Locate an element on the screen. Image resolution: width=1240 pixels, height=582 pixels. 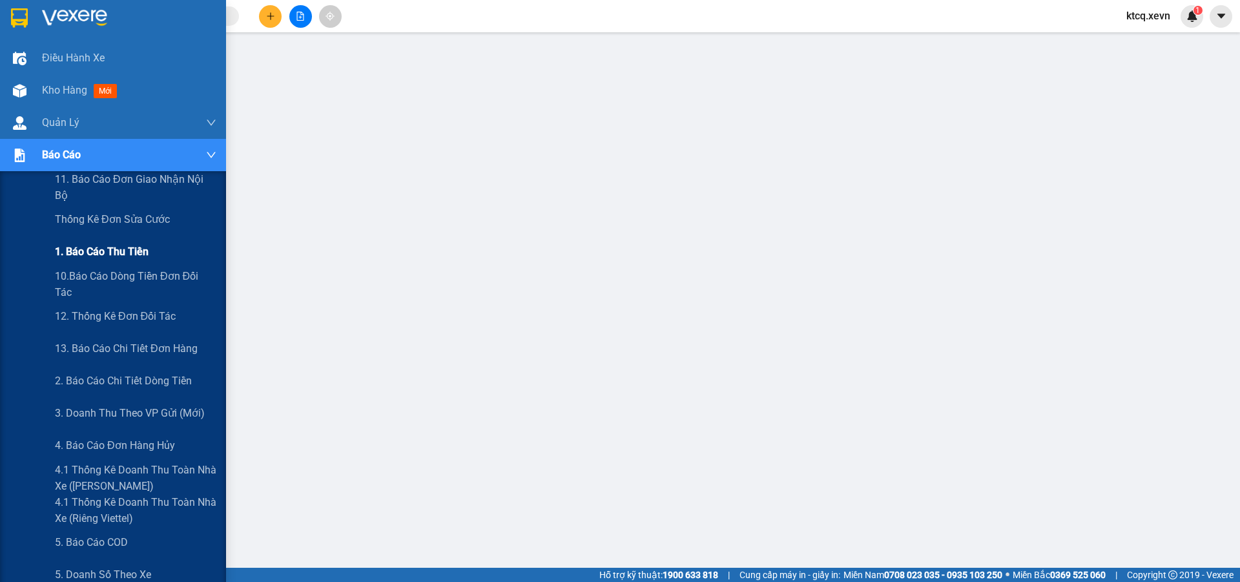
span: file-add is located at coordinates (300, 16).